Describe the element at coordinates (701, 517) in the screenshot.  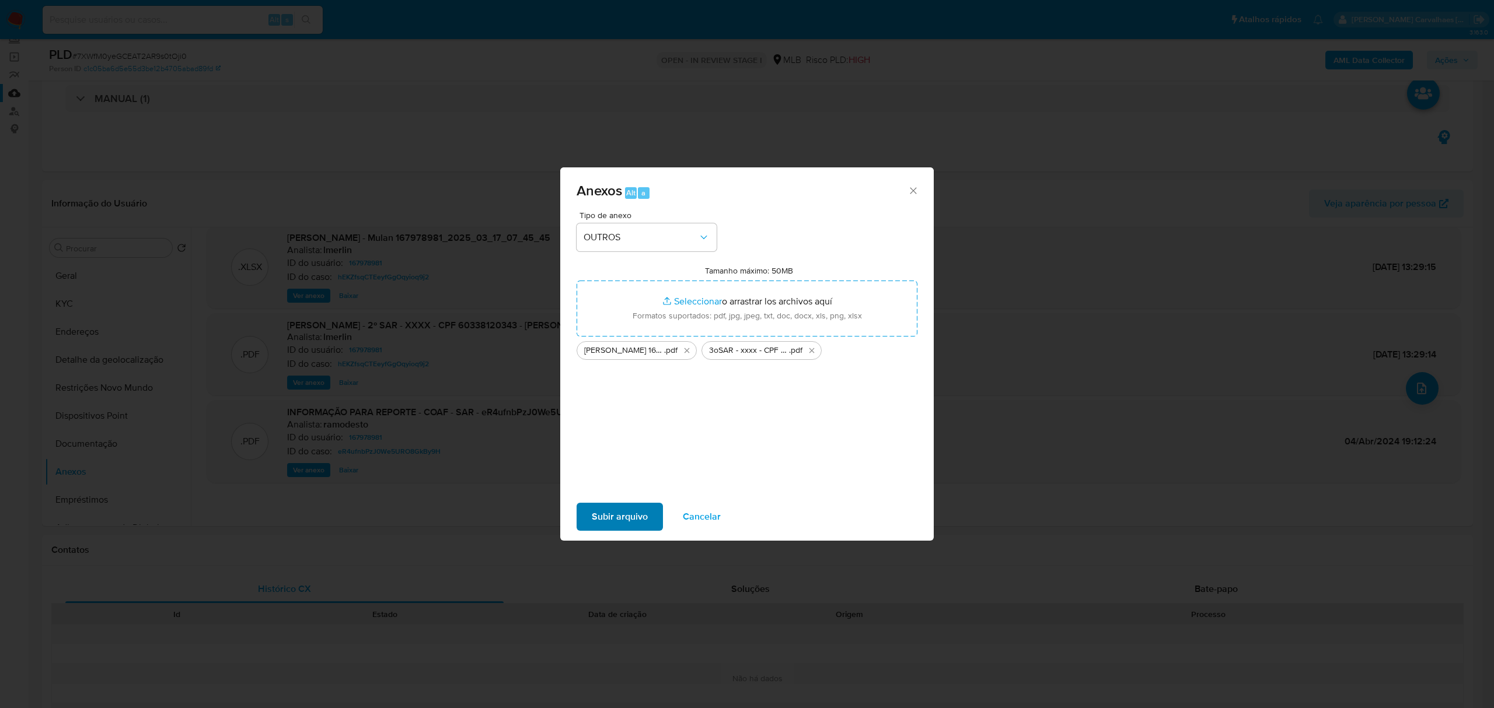
I see `span: Cancelar` at that location.